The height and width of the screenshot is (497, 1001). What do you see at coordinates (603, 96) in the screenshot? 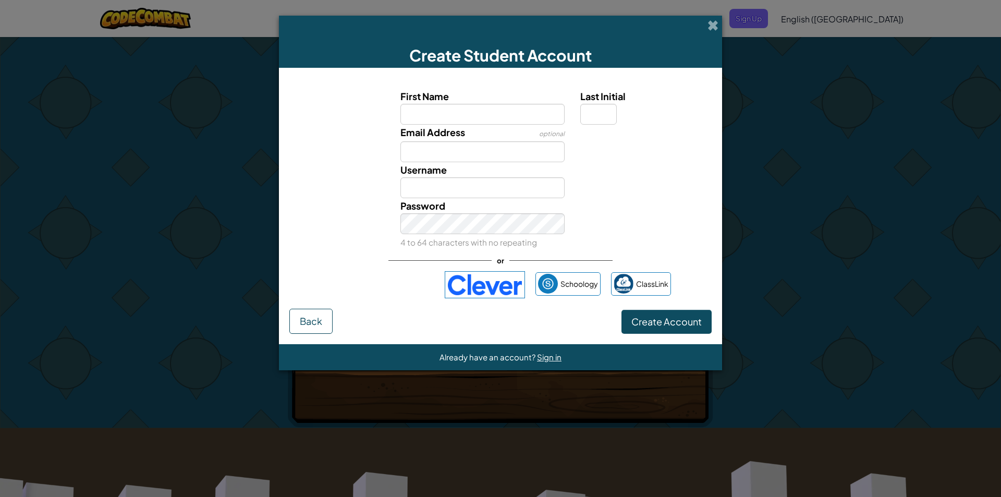
I see `span: Last Initial` at bounding box center [603, 96].